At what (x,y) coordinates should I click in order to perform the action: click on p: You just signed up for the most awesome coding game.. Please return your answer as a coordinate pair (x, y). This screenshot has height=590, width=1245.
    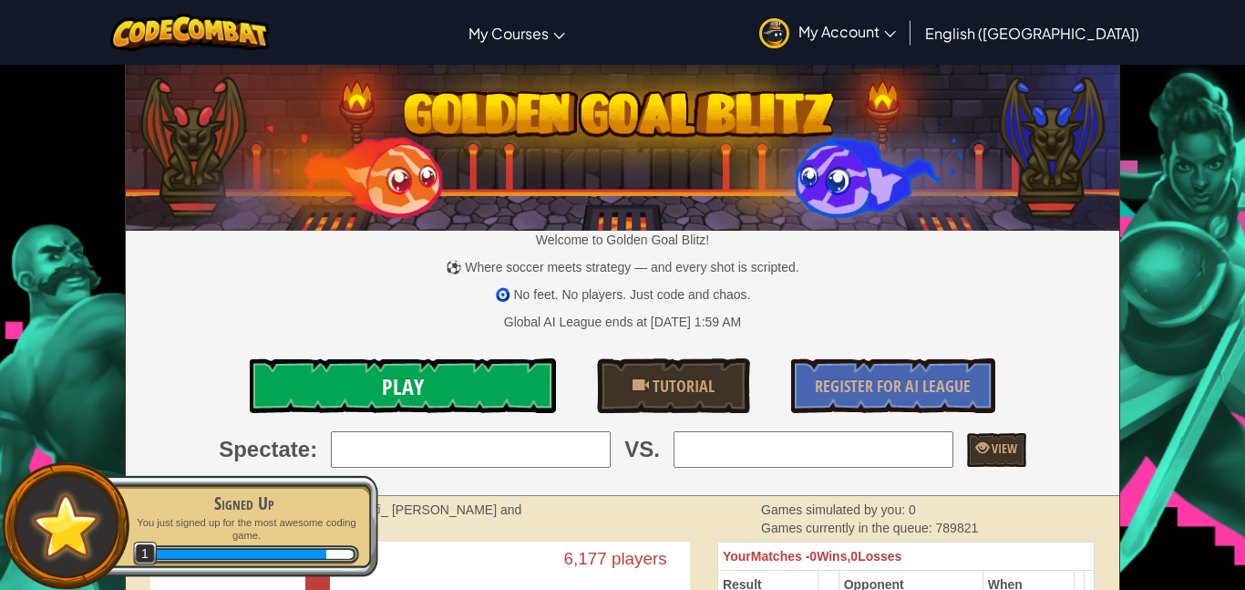
    Looking at the image, I should click on (244, 529).